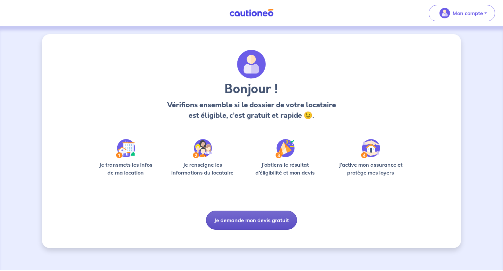 The height and width of the screenshot is (271, 503). Describe the element at coordinates (125, 148) in the screenshot. I see `img: /static/90a569abe86eec82015bcaae536bd8e6/Step-1.svg` at that location.